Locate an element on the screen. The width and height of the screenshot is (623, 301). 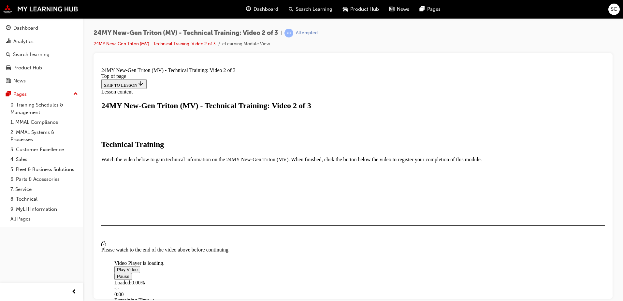
a: mmal is located at coordinates (41, 9).